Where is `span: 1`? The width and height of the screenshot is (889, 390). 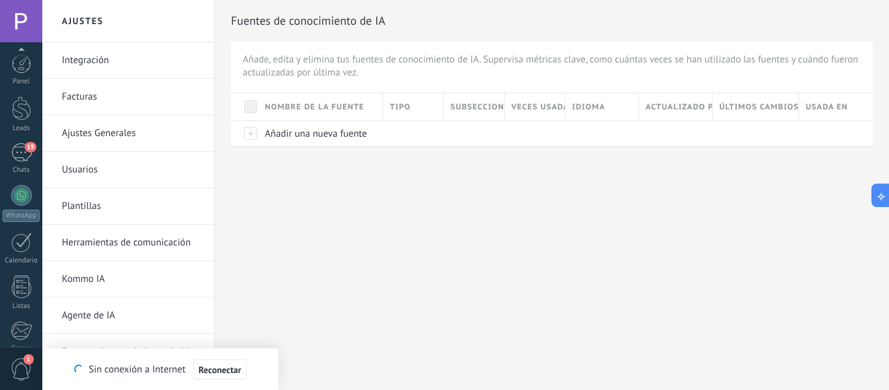
span: 1 is located at coordinates (29, 359).